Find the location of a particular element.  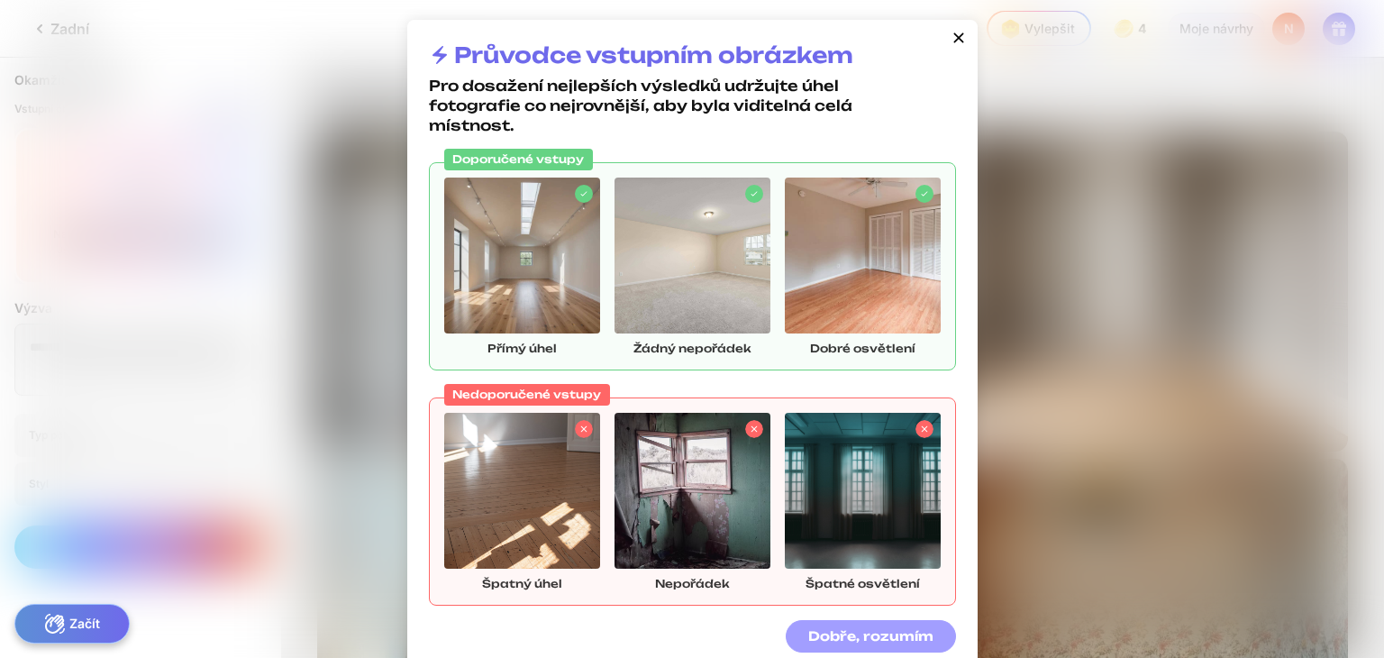

img: nonrecommendedImageEmpty3.jpg is located at coordinates (862, 490).